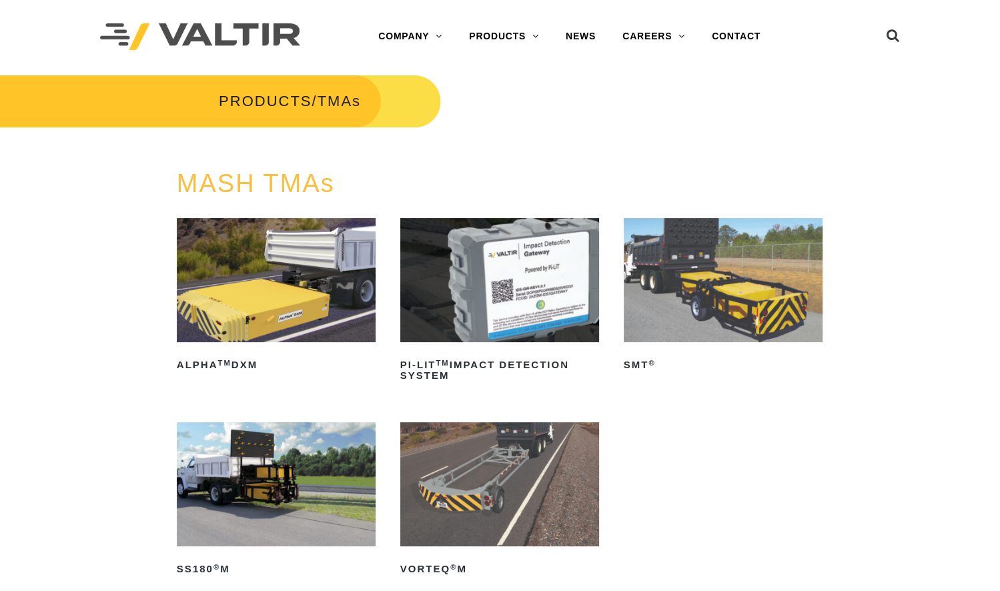 This screenshot has width=1000, height=591. Describe the element at coordinates (276, 365) in the screenshot. I see `h2: ALPHA DXM` at that location.